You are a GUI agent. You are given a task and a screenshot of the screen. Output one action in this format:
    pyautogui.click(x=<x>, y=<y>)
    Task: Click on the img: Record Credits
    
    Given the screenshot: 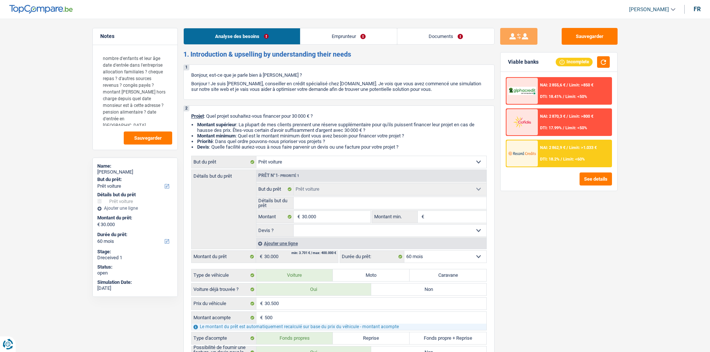 What is the action you would take?
    pyautogui.click(x=522, y=153)
    